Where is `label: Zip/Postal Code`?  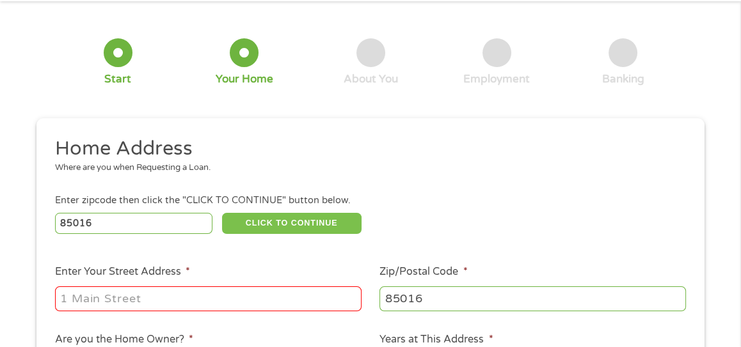 label: Zip/Postal Code is located at coordinates (423, 272).